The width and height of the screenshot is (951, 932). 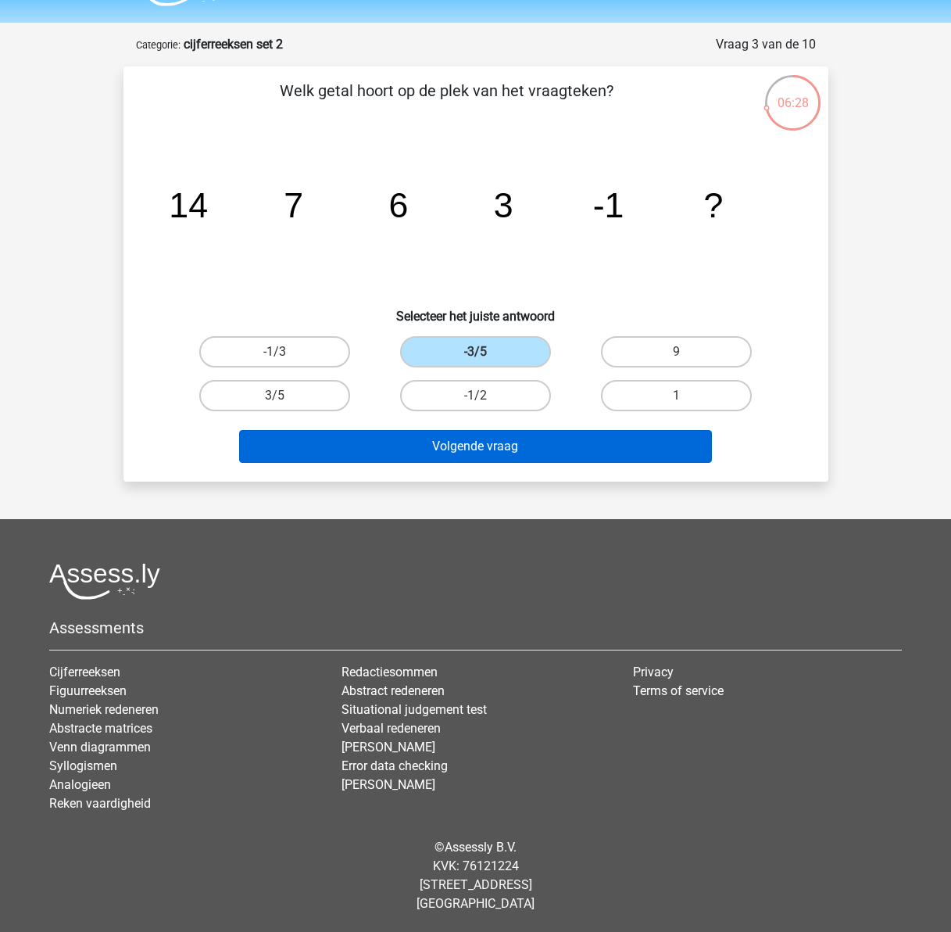 I want to click on a: Cijferreeksen, so click(x=84, y=671).